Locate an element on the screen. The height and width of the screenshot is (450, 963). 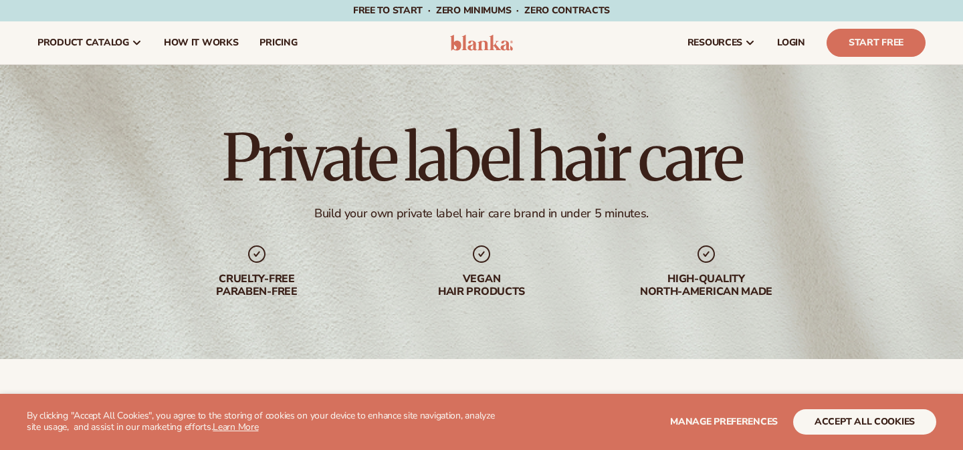
span: pricing is located at coordinates (278, 43).